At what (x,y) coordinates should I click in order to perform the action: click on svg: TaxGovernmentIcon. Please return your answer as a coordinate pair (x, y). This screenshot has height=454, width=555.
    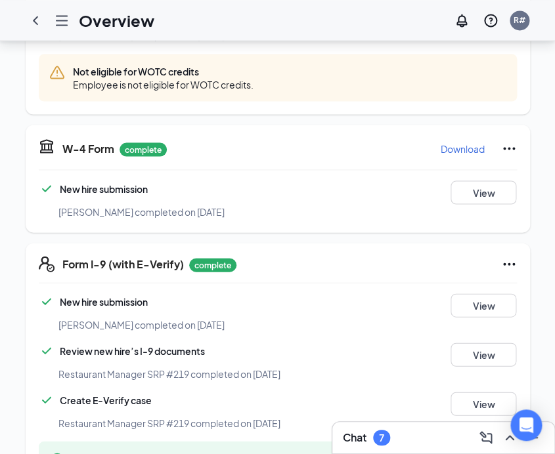
    Looking at the image, I should click on (47, 146).